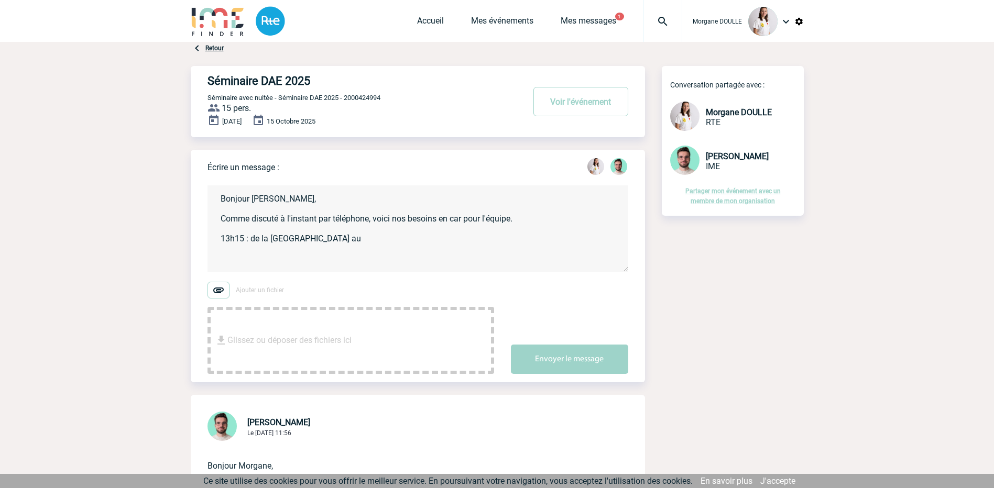 The height and width of the screenshot is (488, 994). What do you see at coordinates (713, 122) in the screenshot?
I see `span: RTE` at bounding box center [713, 122].